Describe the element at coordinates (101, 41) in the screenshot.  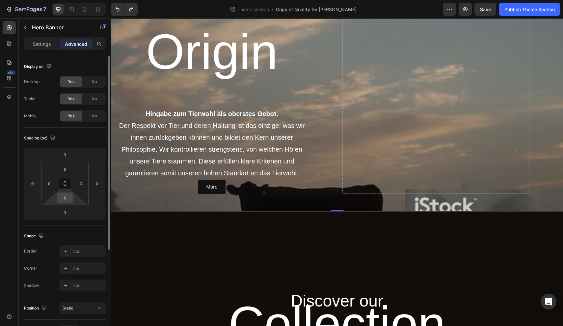
I see `h1: Origin` at that location.